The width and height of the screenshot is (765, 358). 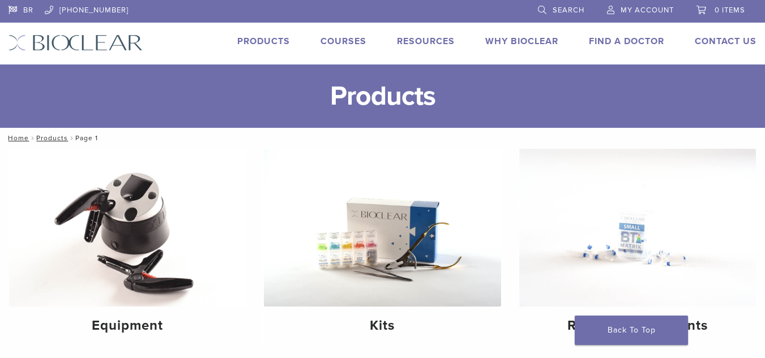 What do you see at coordinates (127, 326) in the screenshot?
I see `h4: Equipment` at bounding box center [127, 326].